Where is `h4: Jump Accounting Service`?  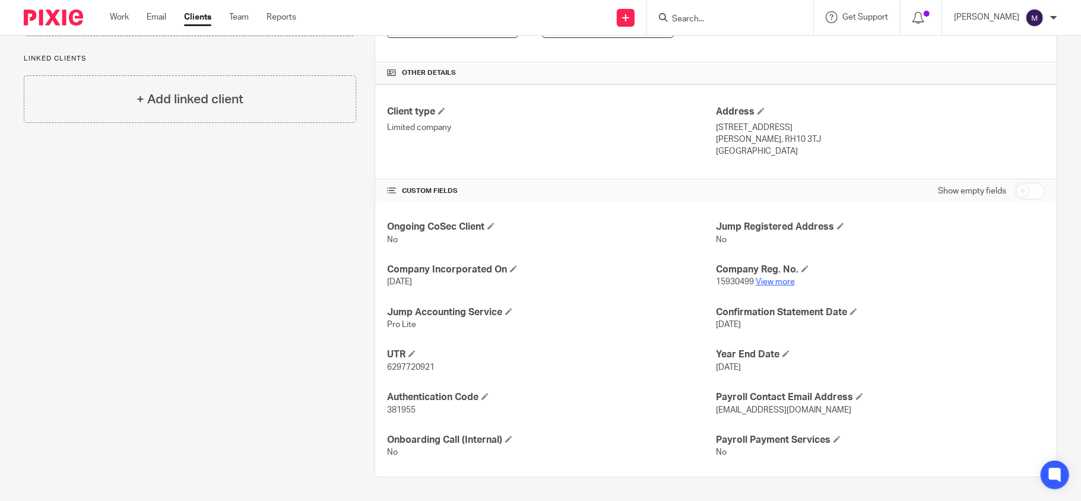
h4: Jump Accounting Service is located at coordinates (551, 312).